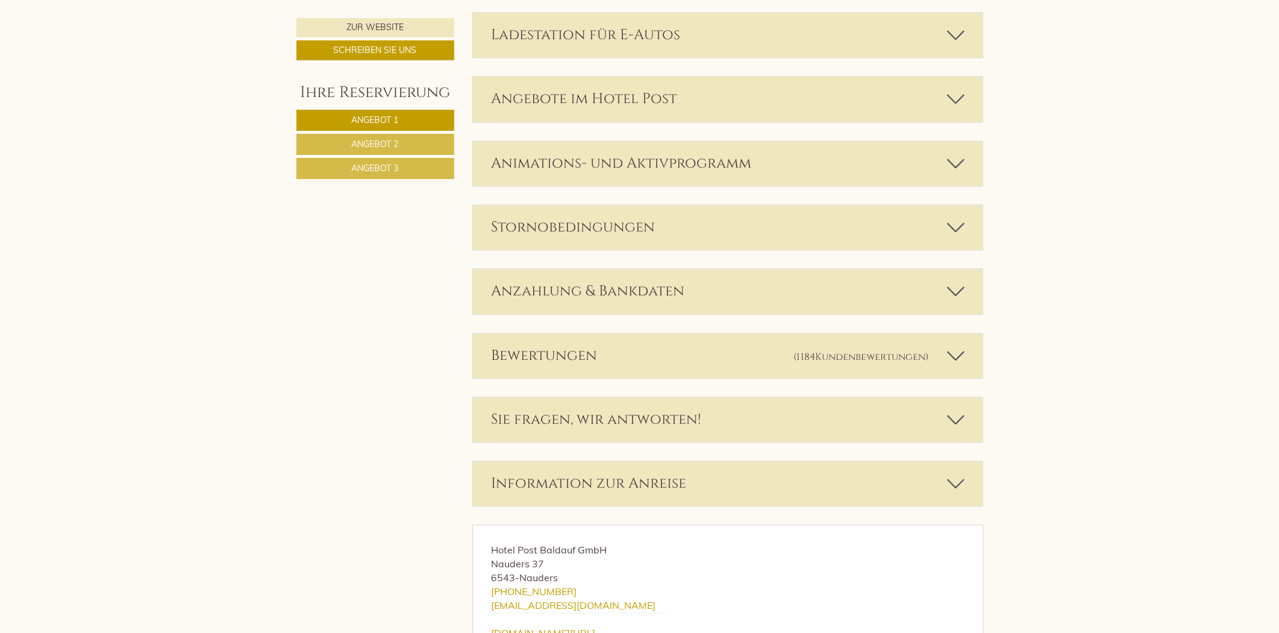 The width and height of the screenshot is (1279, 633). I want to click on span: Nauders 37, so click(518, 564).